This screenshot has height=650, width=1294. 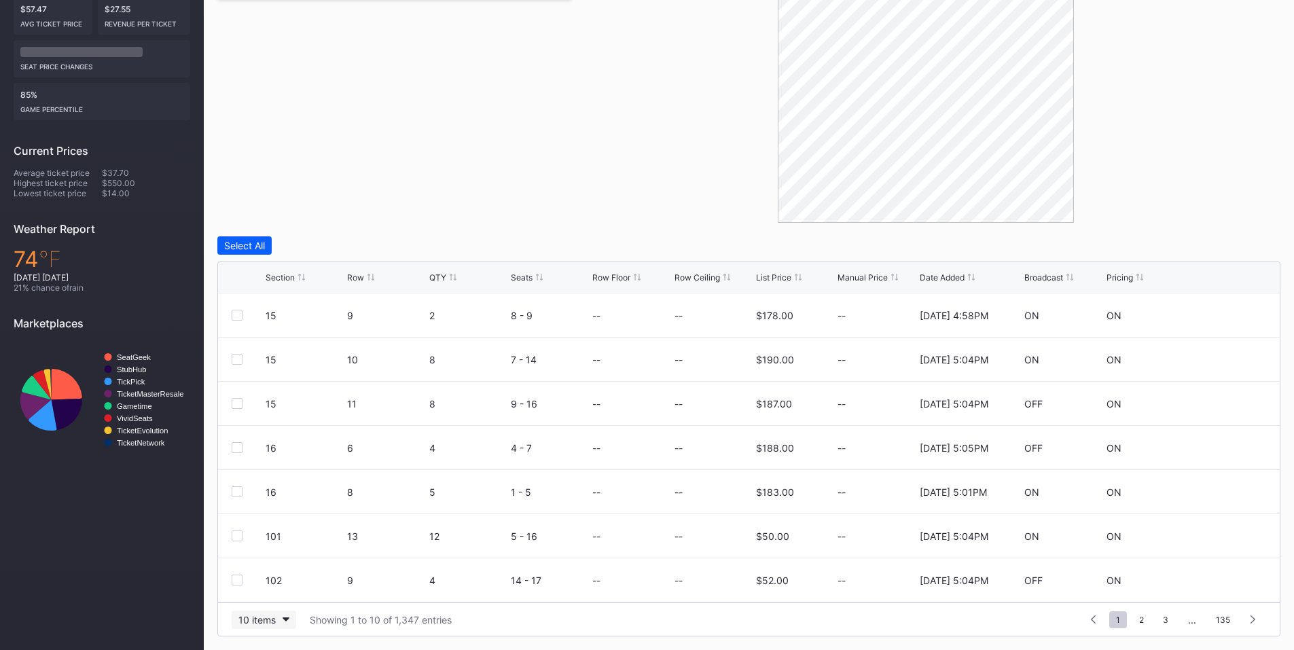 What do you see at coordinates (1223, 620) in the screenshot?
I see `span: 135` at bounding box center [1223, 620].